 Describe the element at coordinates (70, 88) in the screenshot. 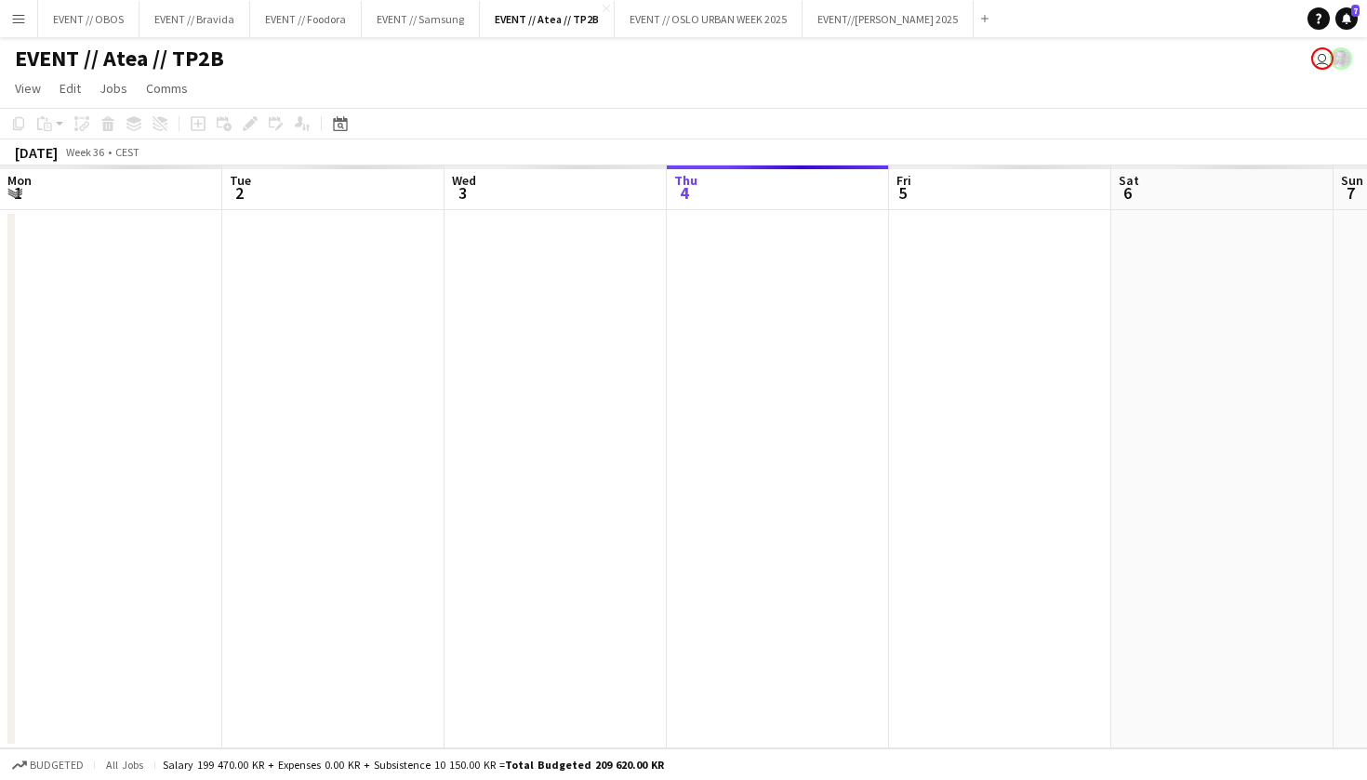

I see `a: Edit` at that location.